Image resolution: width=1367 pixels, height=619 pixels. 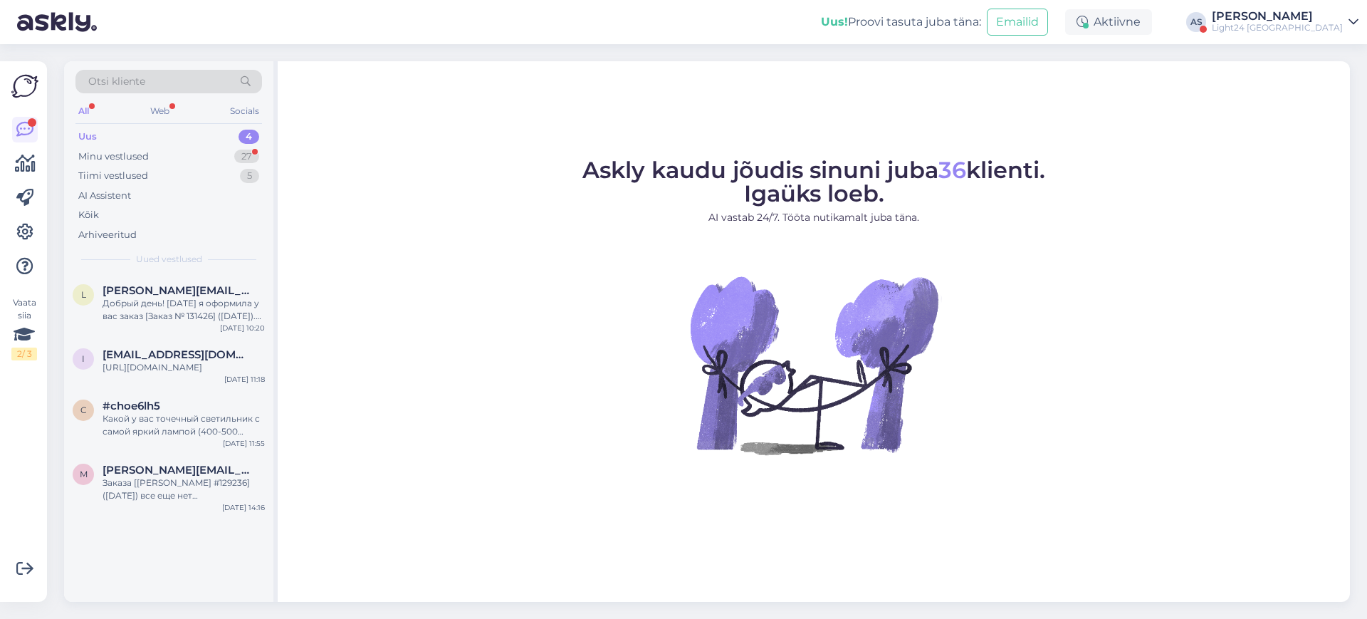 I want to click on div: Какой у вас точечный светильник с самой яркий лампой (400-500 люмен)?, so click(x=184, y=425).